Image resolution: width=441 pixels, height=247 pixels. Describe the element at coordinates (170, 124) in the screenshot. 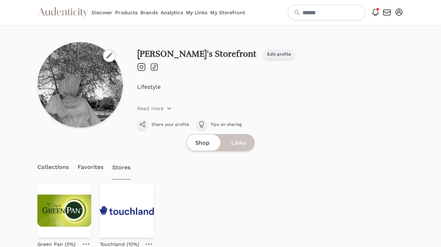

I see `span: Share your profile` at that location.